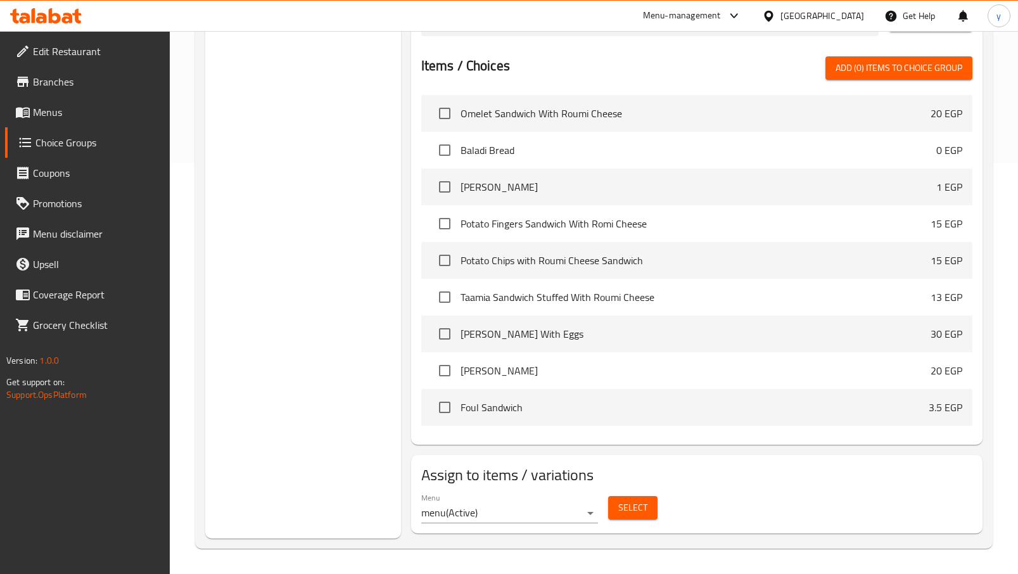 The width and height of the screenshot is (1018, 574). I want to click on span: Menus, so click(96, 112).